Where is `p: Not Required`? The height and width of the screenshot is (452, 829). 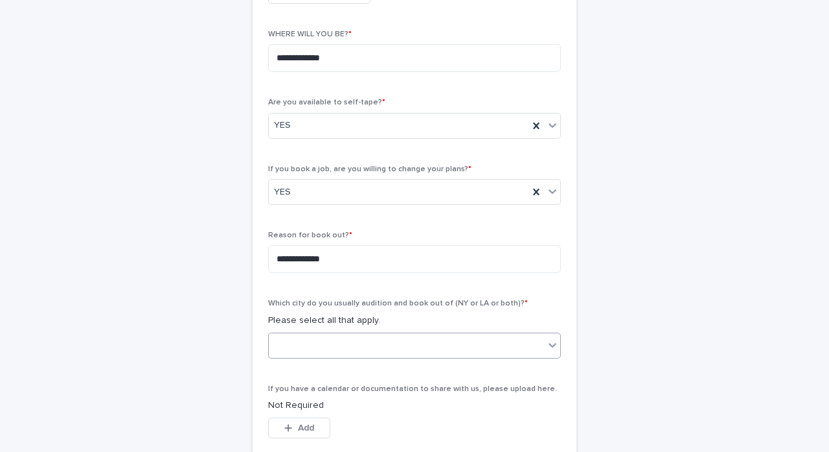 p: Not Required is located at coordinates (415, 405).